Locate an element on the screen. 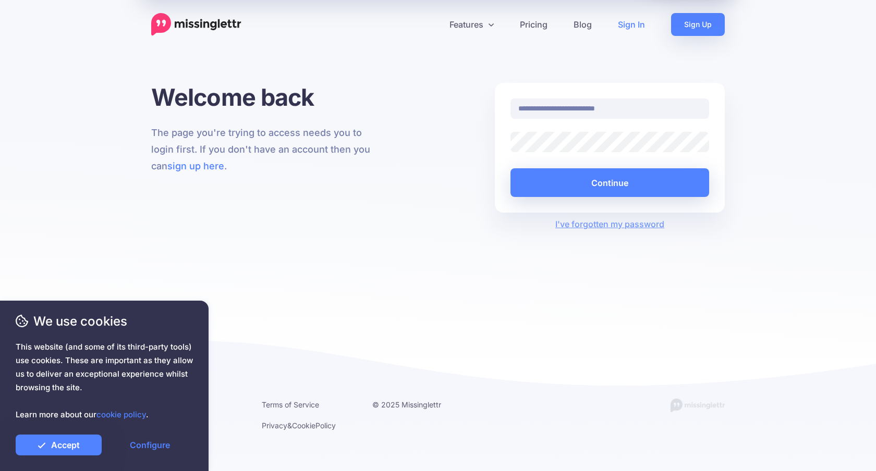  a: cookie policy is located at coordinates (121, 414).